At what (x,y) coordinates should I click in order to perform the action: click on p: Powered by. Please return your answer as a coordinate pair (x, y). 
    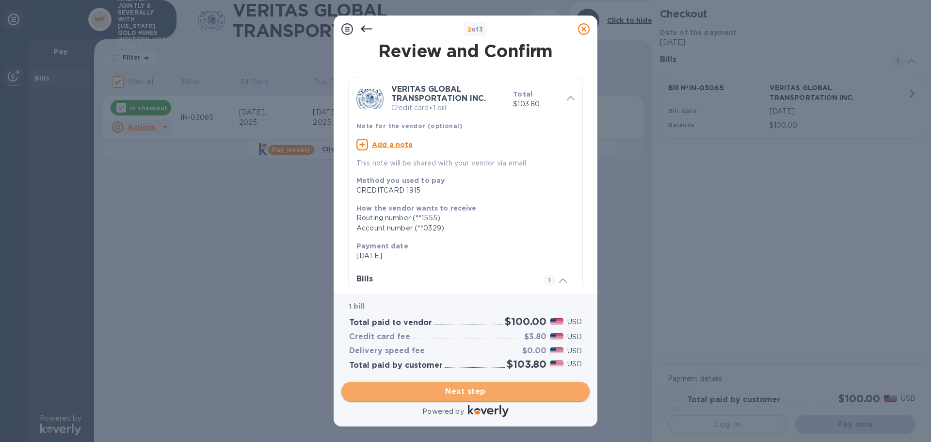
    Looking at the image, I should click on (443, 411).